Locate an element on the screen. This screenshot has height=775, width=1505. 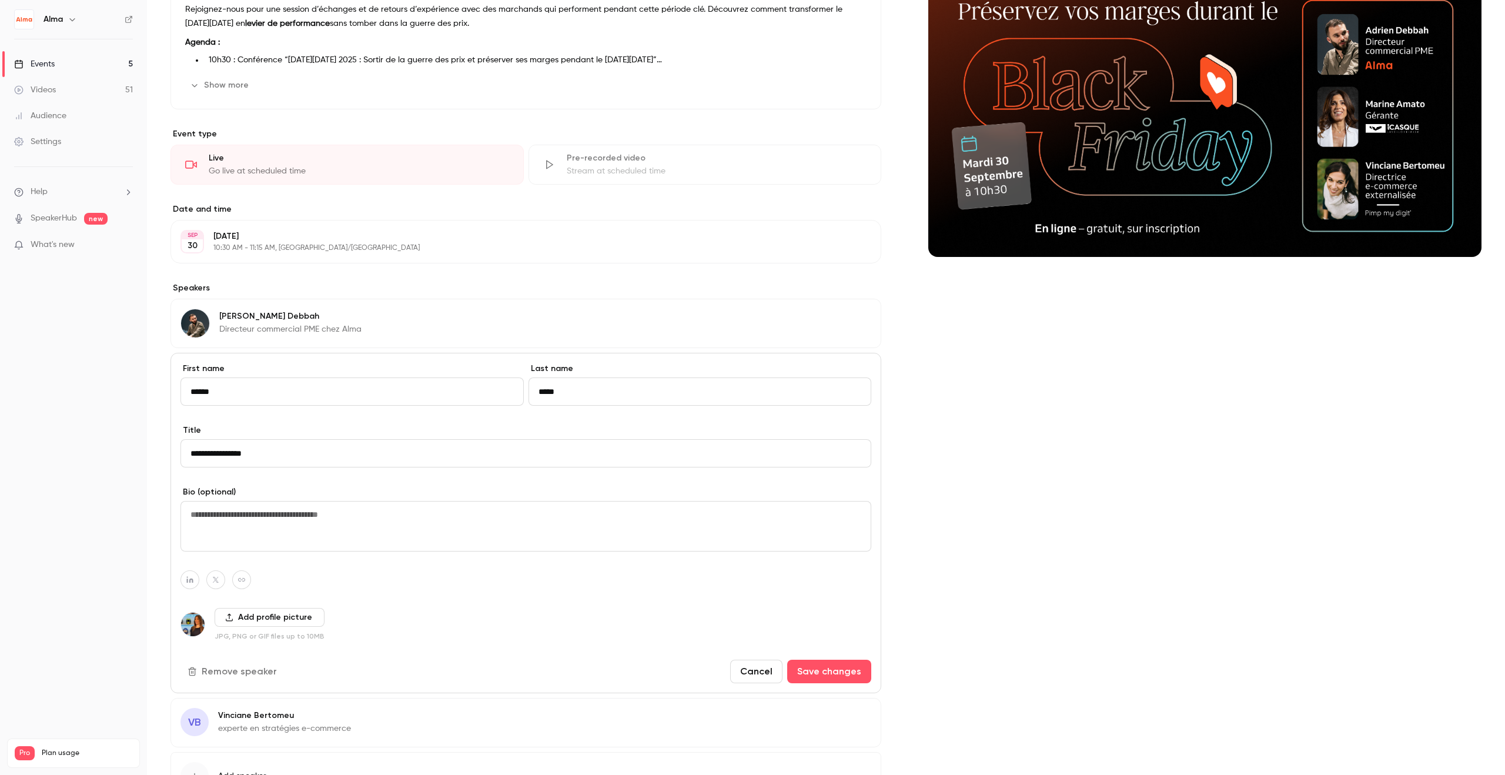
span: new is located at coordinates (96, 219).